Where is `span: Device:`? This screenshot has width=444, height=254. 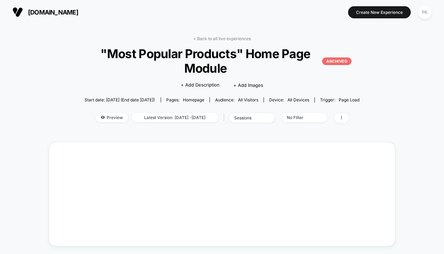 span: Device: is located at coordinates (289, 100).